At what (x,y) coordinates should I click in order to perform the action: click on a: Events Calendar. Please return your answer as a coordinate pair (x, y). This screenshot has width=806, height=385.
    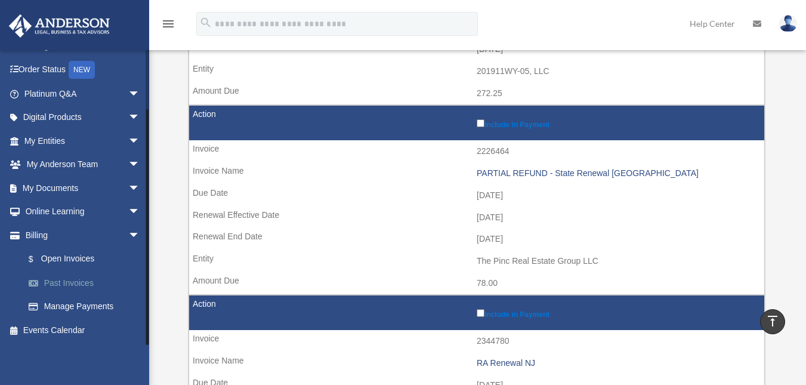
    Looking at the image, I should click on (83, 330).